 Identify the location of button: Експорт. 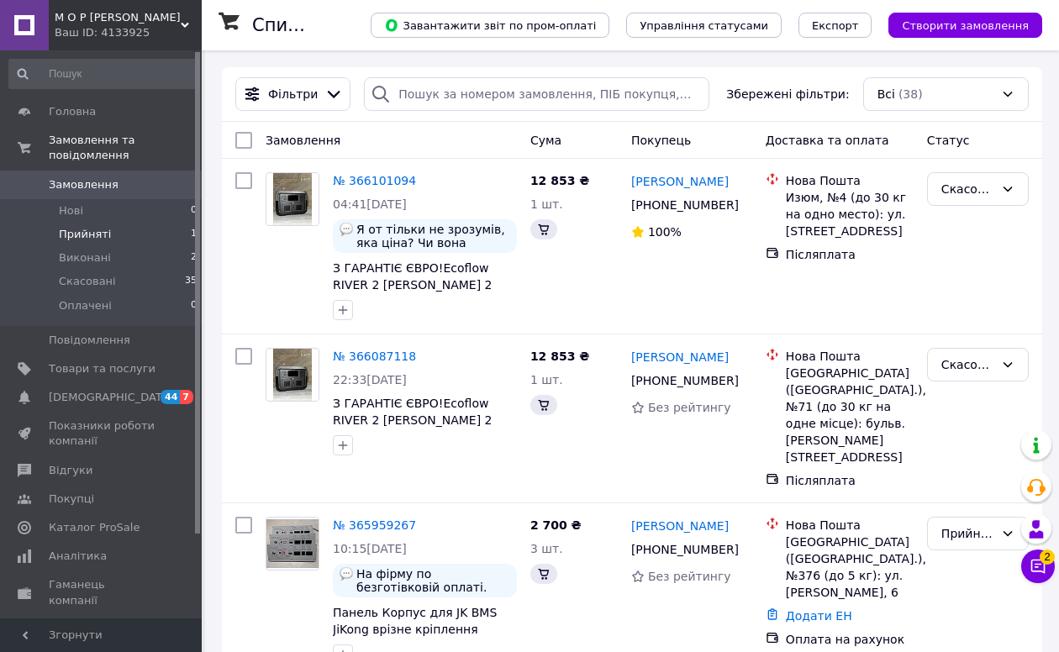
(835, 25).